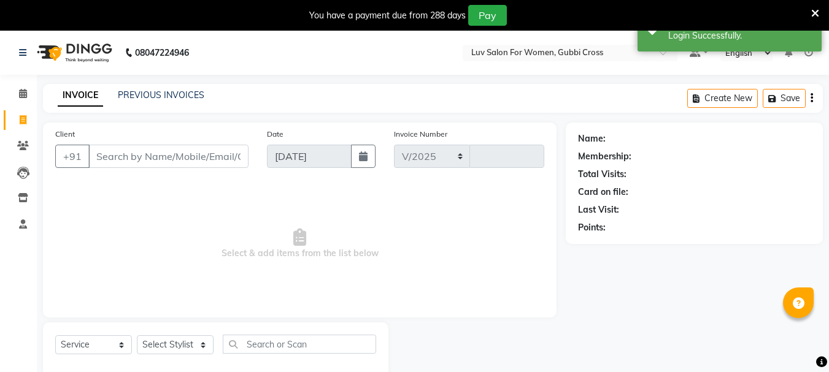  What do you see at coordinates (487, 15) in the screenshot?
I see `button: Pay` at bounding box center [487, 15].